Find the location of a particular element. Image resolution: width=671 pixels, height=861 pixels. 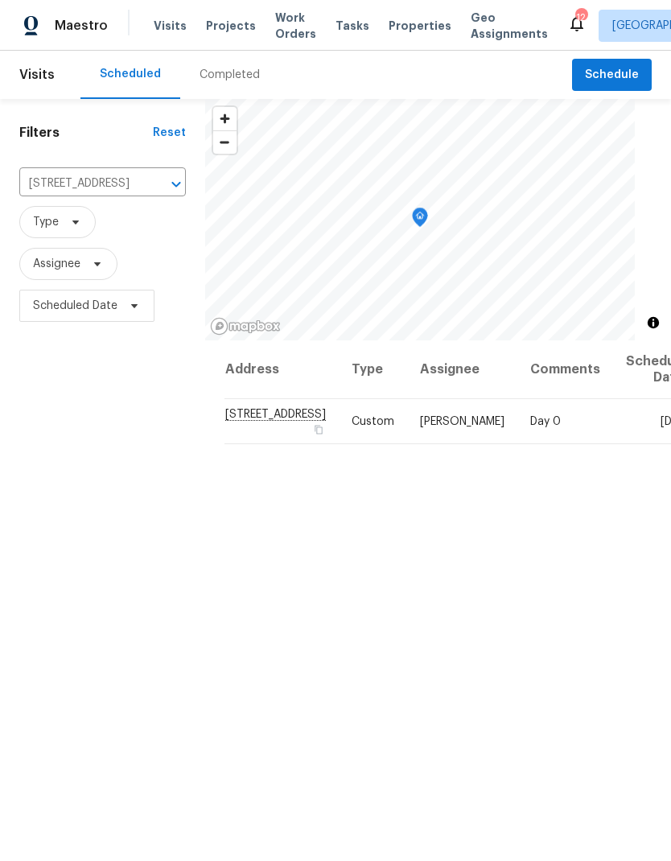

button: Zoom in is located at coordinates (225, 118).